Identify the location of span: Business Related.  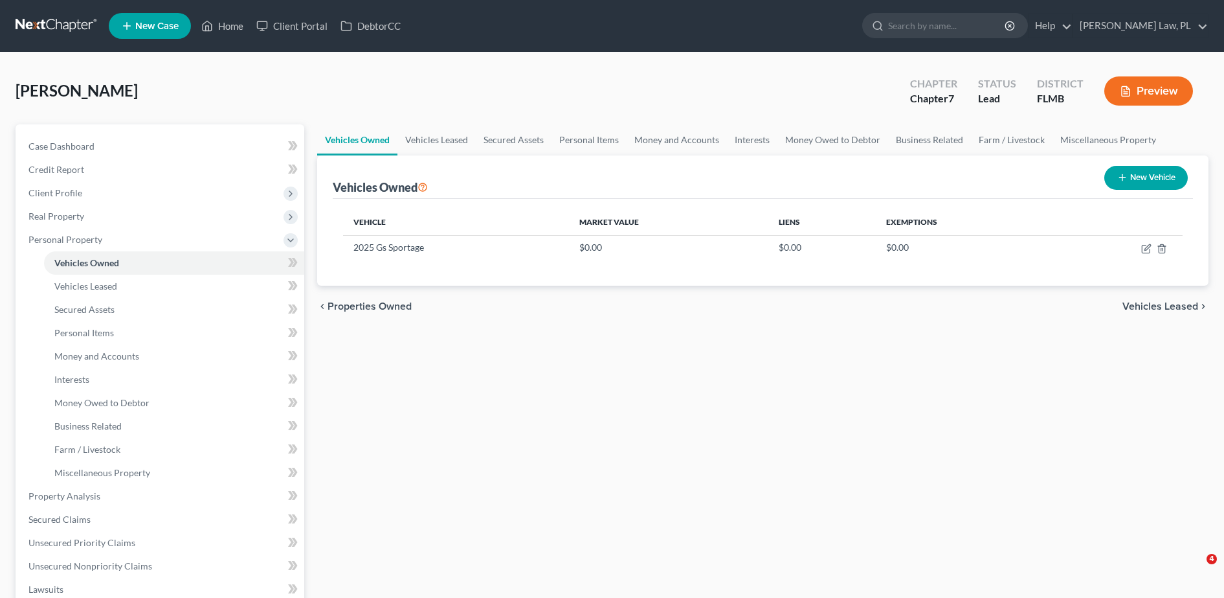
(88, 425).